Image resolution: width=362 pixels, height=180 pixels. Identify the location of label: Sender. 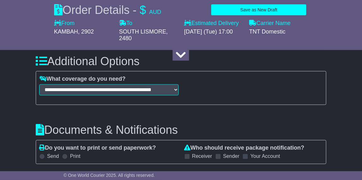
(231, 156).